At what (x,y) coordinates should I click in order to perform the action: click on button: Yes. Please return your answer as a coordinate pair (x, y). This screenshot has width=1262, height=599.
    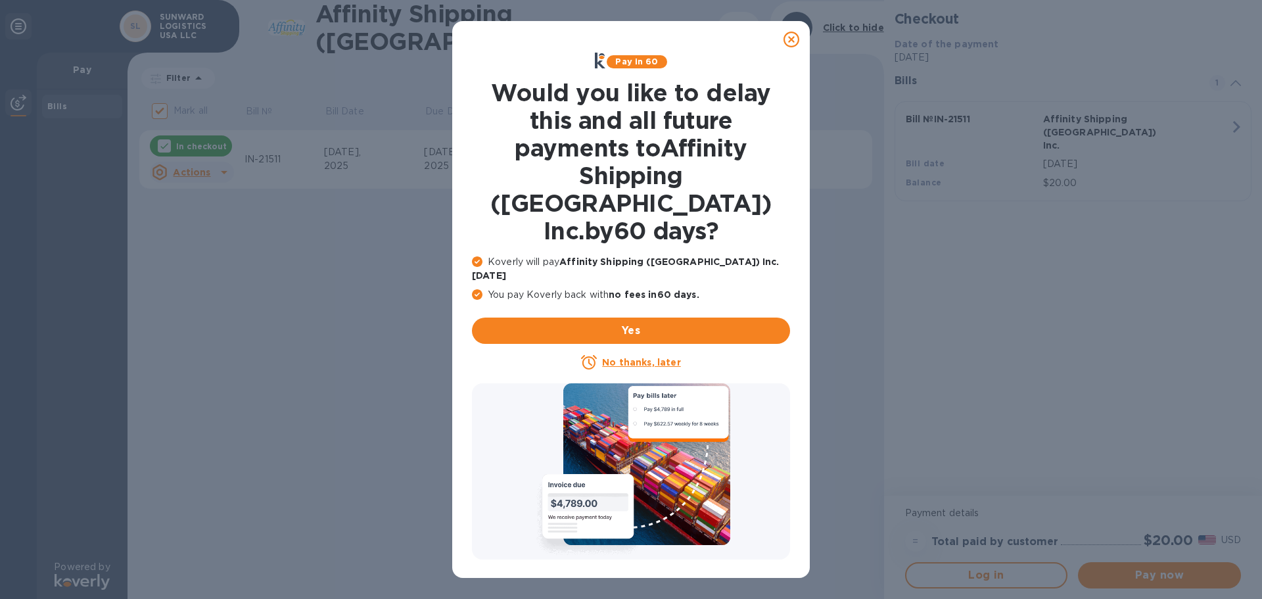
    Looking at the image, I should click on (631, 331).